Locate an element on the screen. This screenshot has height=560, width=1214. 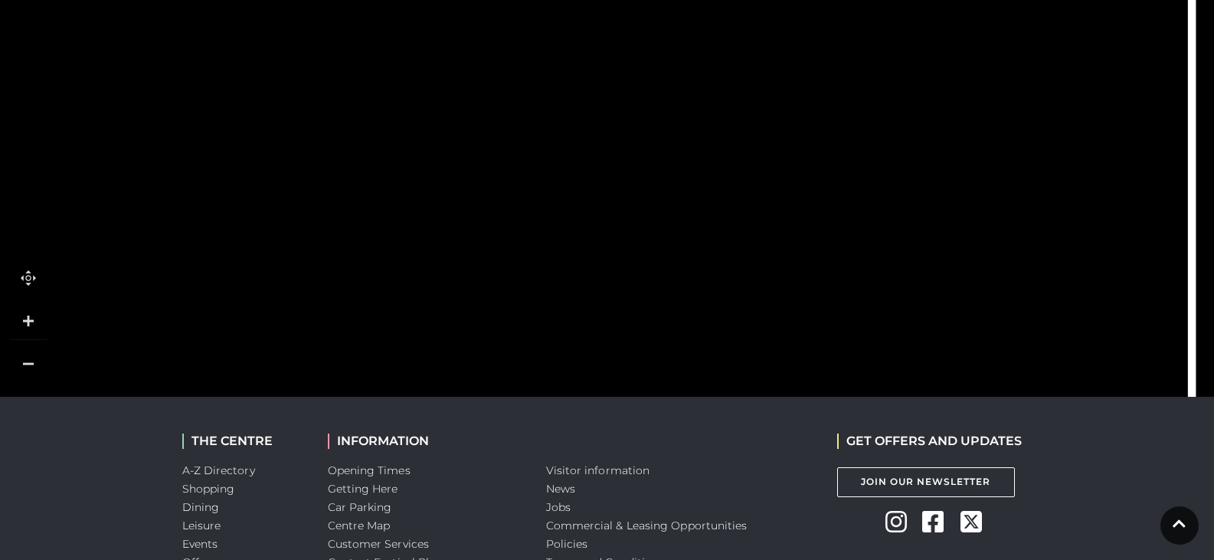
a: Shopping is located at coordinates (208, 489).